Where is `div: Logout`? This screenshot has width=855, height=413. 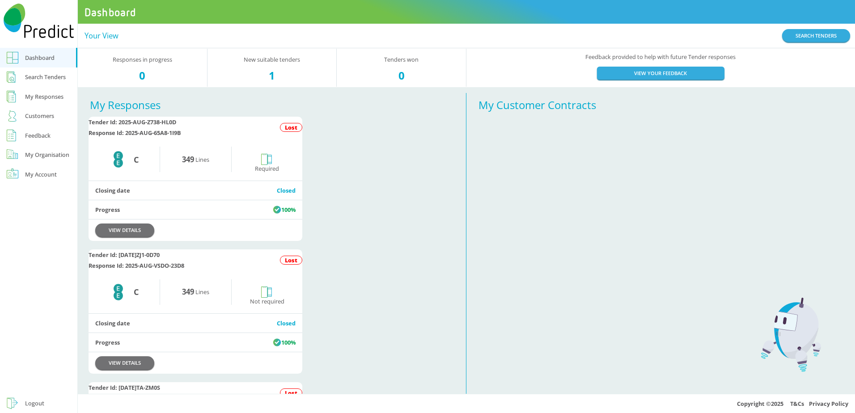
div: Logout is located at coordinates (34, 403).